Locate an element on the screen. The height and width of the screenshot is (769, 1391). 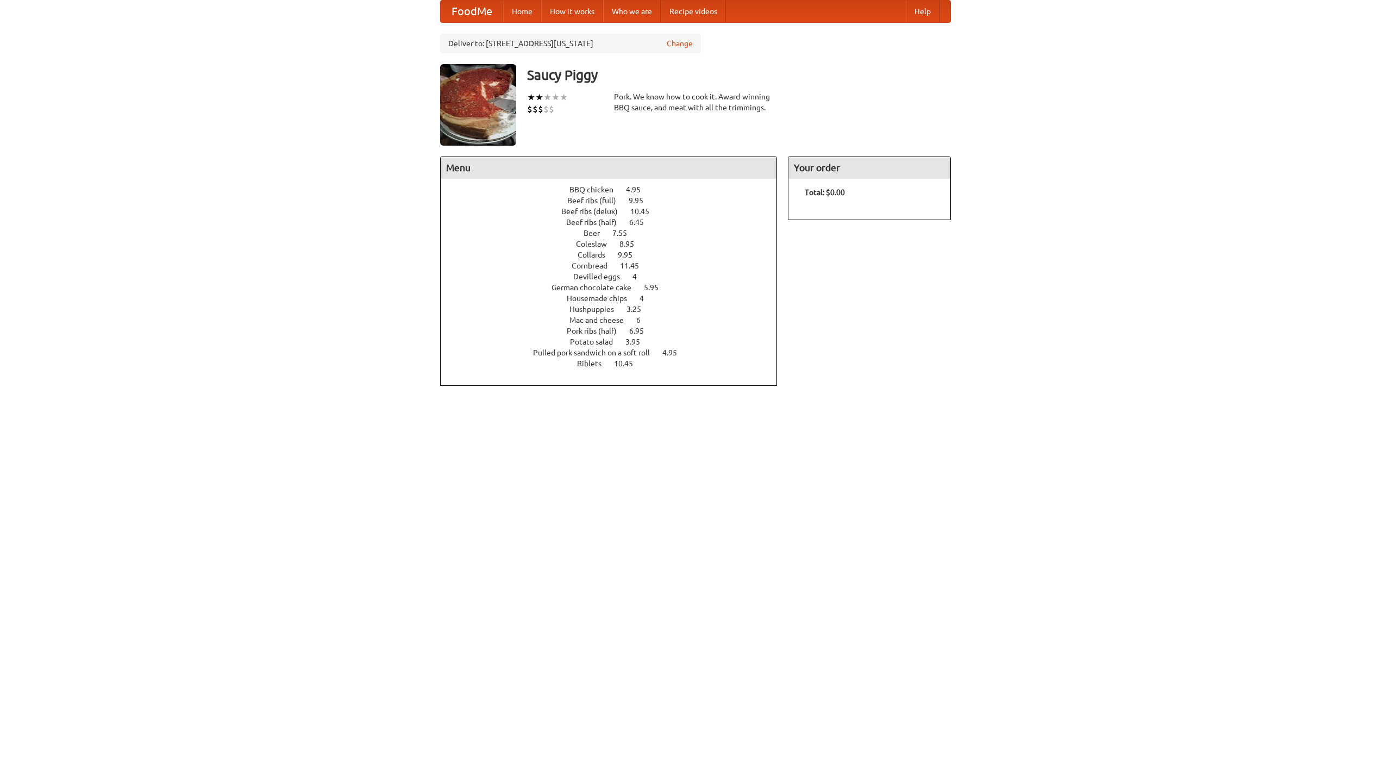
span: Pulled pork sandwich on a soft roll is located at coordinates (597, 353).